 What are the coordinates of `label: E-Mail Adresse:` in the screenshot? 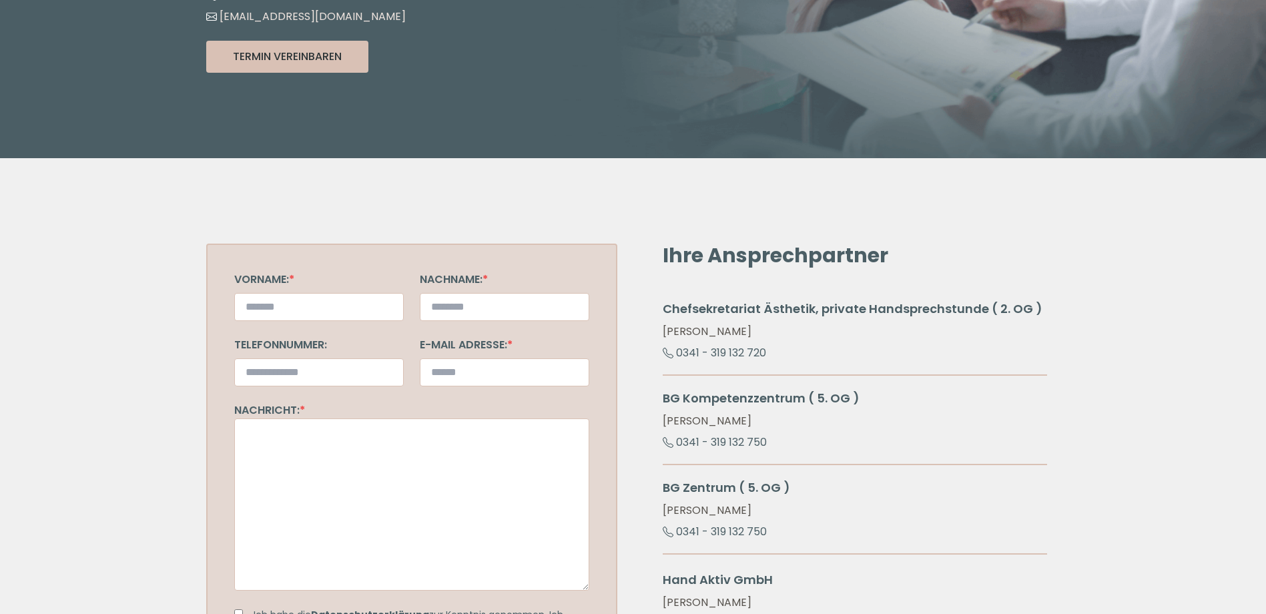 It's located at (466, 344).